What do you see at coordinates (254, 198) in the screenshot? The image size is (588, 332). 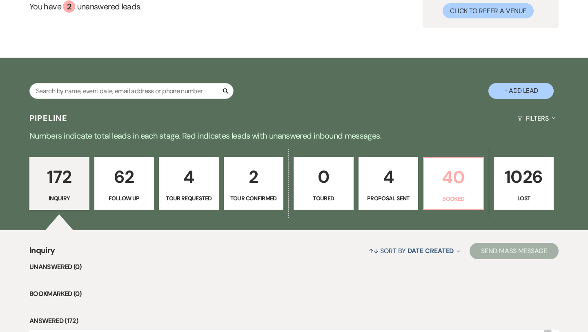 I see `p: Tour Confirmed` at bounding box center [254, 198].